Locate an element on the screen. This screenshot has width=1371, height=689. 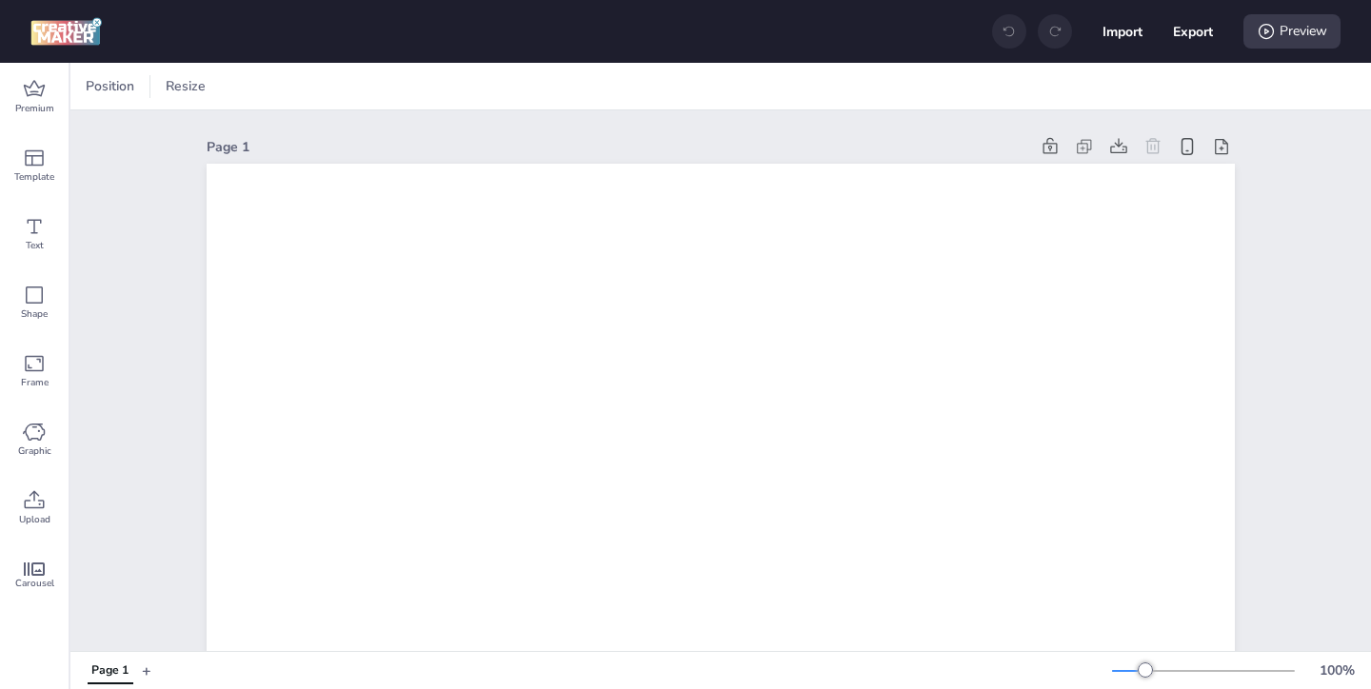
span: Shape is located at coordinates (34, 314).